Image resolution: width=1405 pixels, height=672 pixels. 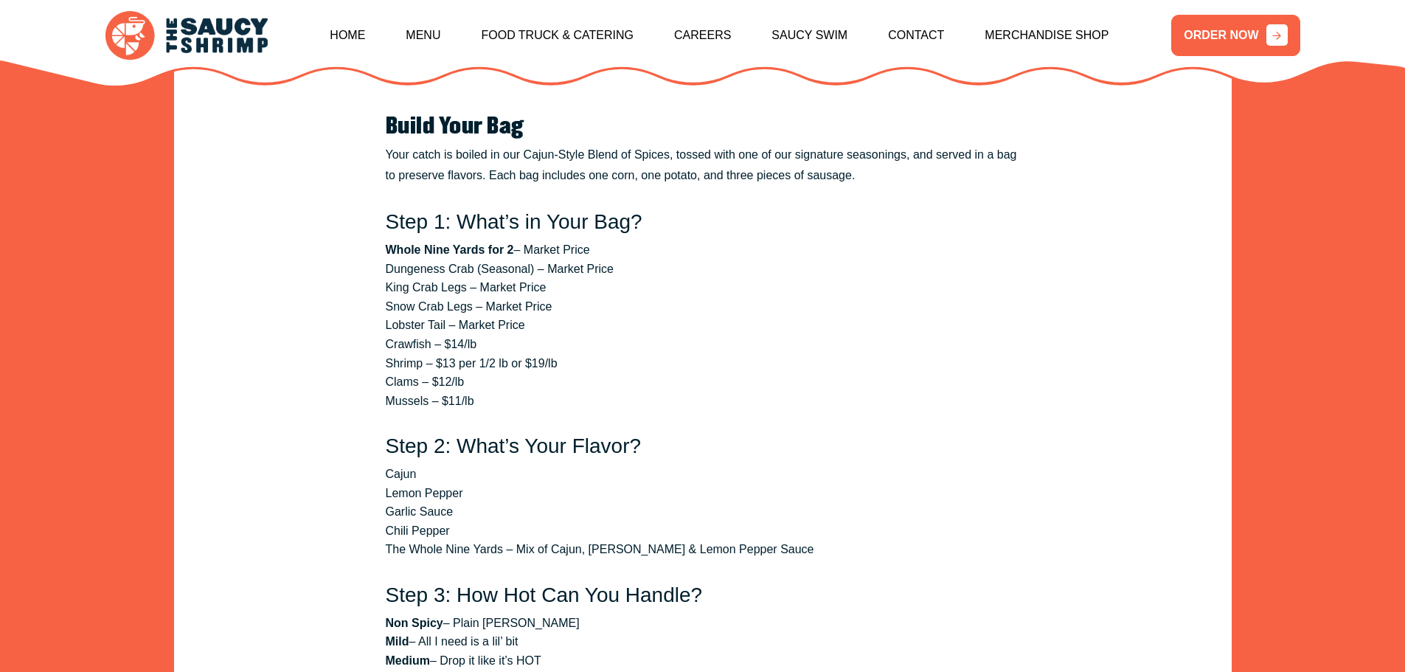 I want to click on h3: Step 2: What’s Your Flavor?, so click(x=703, y=446).